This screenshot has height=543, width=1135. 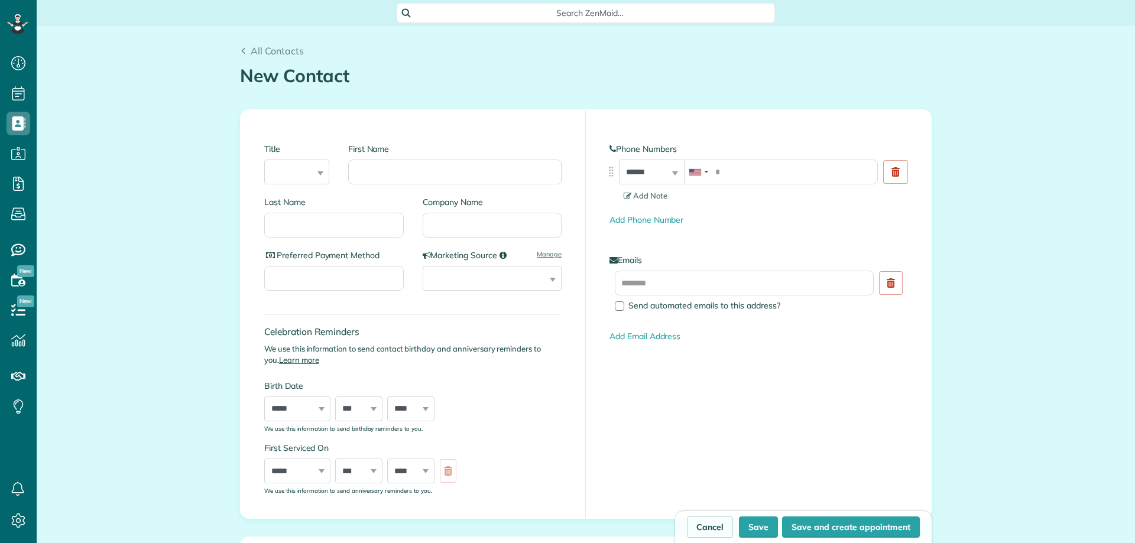 I want to click on a: Add Phone Number, so click(x=646, y=220).